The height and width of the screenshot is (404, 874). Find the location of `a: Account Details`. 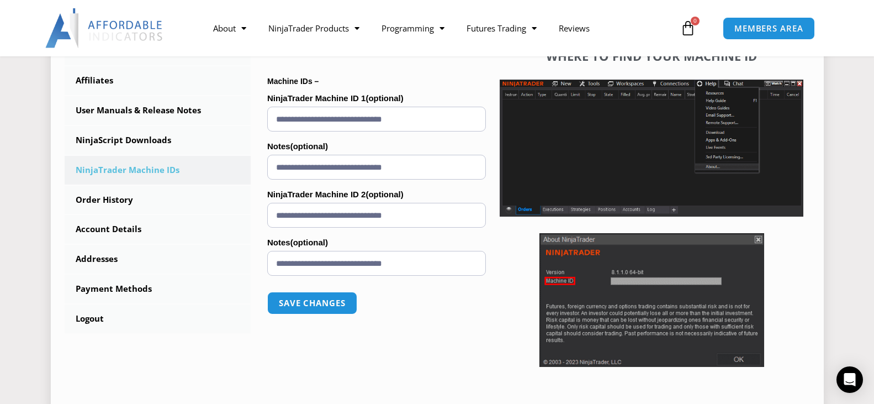

a: Account Details is located at coordinates (158, 229).